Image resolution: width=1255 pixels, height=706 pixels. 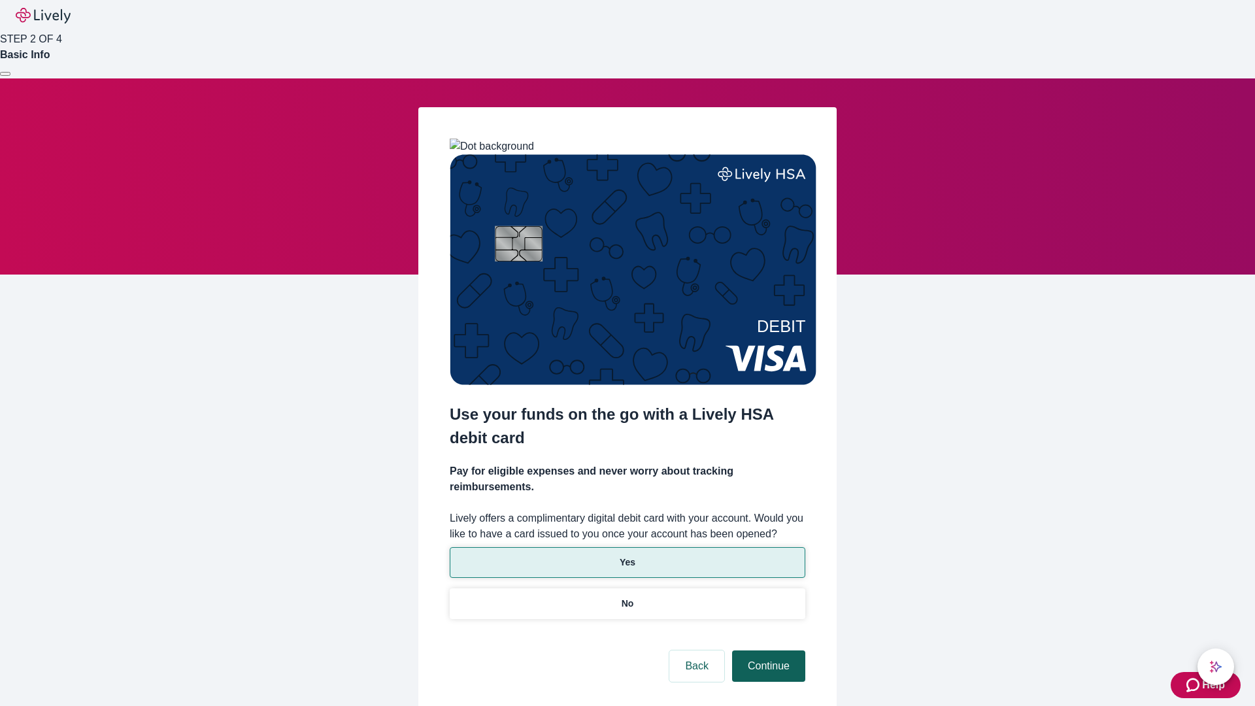 What do you see at coordinates (697, 666) in the screenshot?
I see `button: Back` at bounding box center [697, 666].